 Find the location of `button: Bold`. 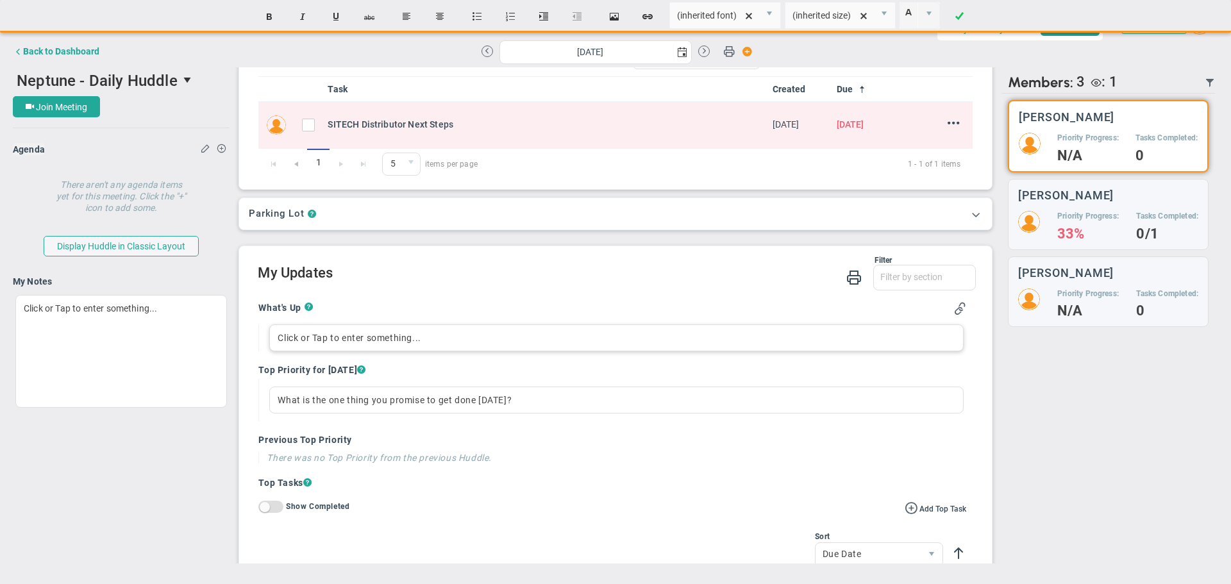

button: Bold is located at coordinates (269, 17).